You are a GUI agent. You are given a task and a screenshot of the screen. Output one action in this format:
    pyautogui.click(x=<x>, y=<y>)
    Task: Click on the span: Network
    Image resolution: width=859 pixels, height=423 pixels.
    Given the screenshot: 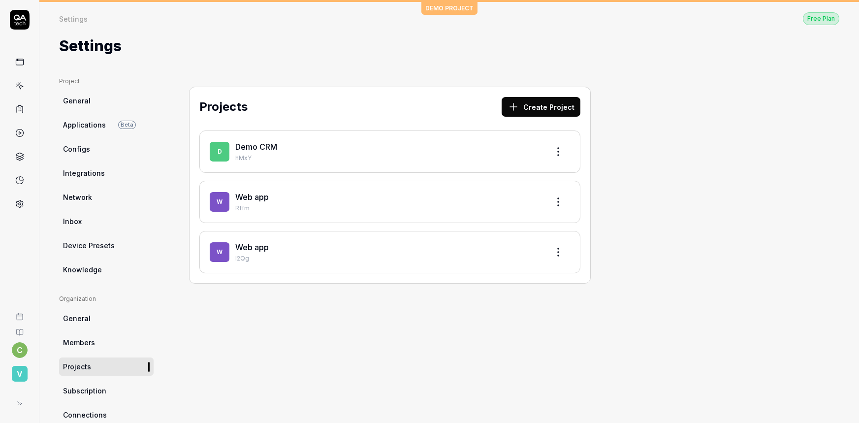 What is the action you would take?
    pyautogui.click(x=77, y=197)
    